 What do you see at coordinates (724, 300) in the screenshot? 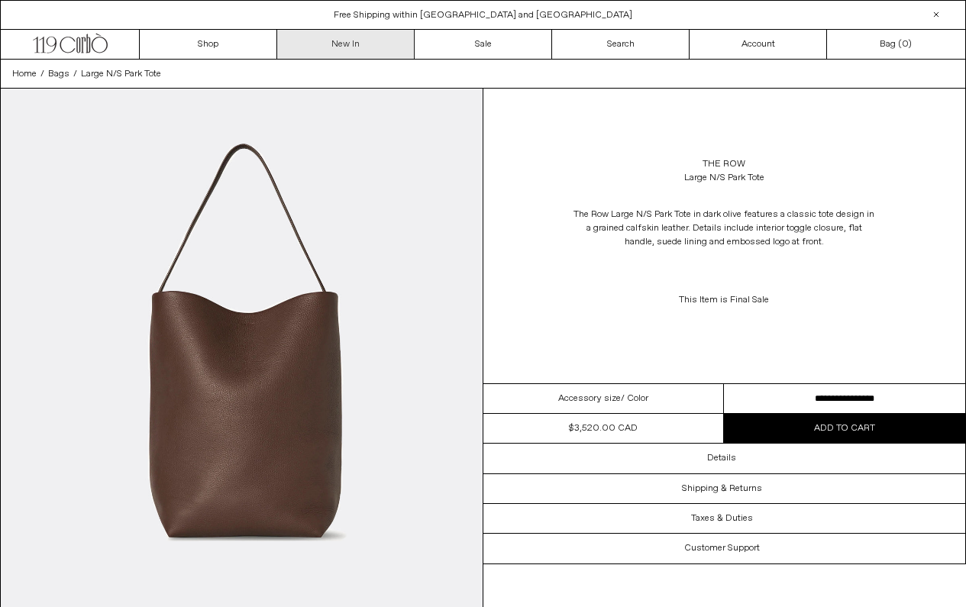
I see `span: This Item is Final Sale` at bounding box center [724, 300].